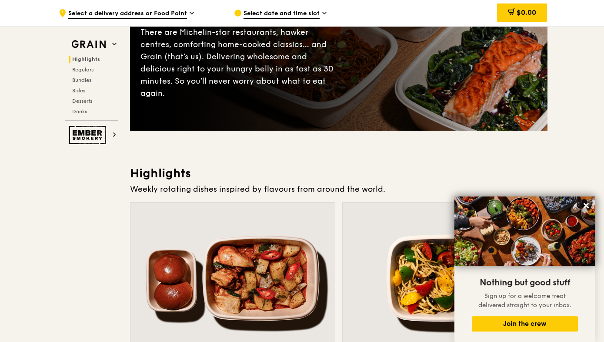  What do you see at coordinates (527, 12) in the screenshot?
I see `span: $0.00` at bounding box center [527, 12].